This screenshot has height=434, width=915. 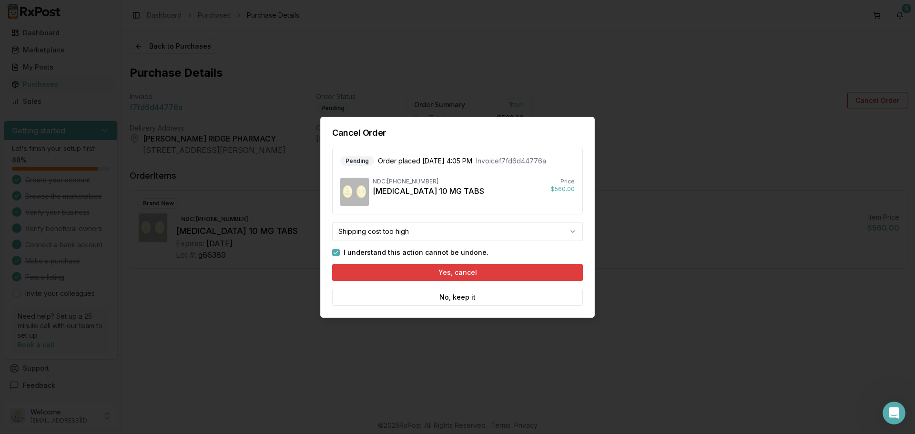 I want to click on div: Did this answer your question?, so click(x=164, y=331).